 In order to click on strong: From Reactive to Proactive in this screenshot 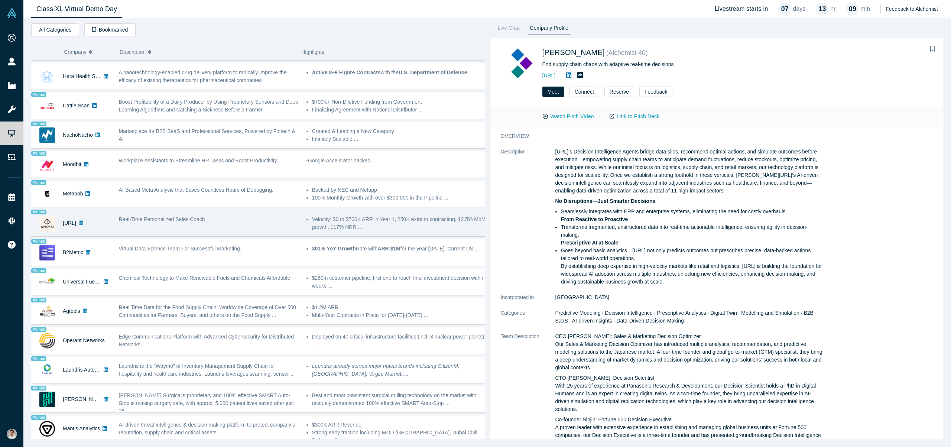, I will do `click(594, 219)`.